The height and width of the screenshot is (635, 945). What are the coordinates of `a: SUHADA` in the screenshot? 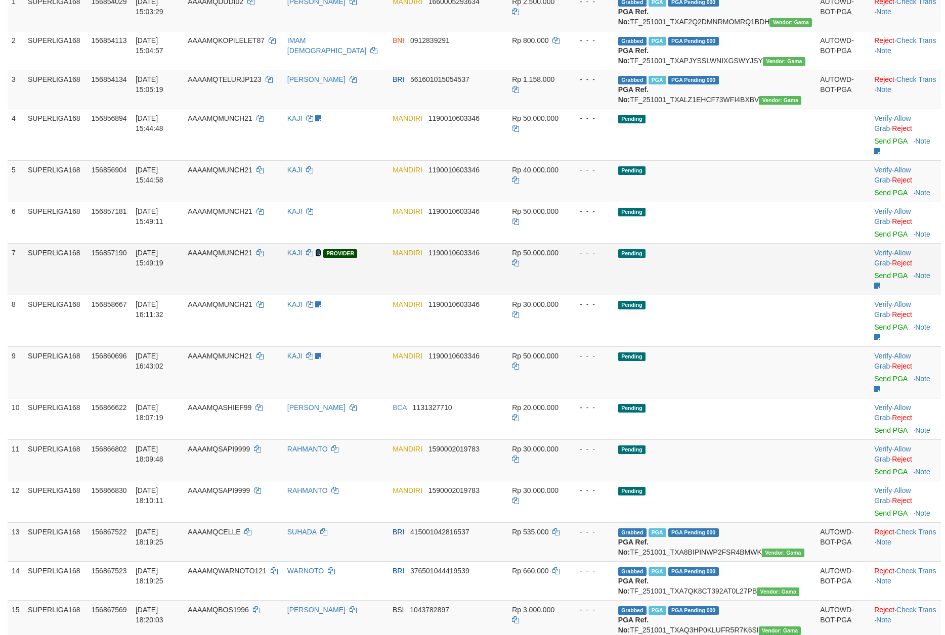 It's located at (302, 532).